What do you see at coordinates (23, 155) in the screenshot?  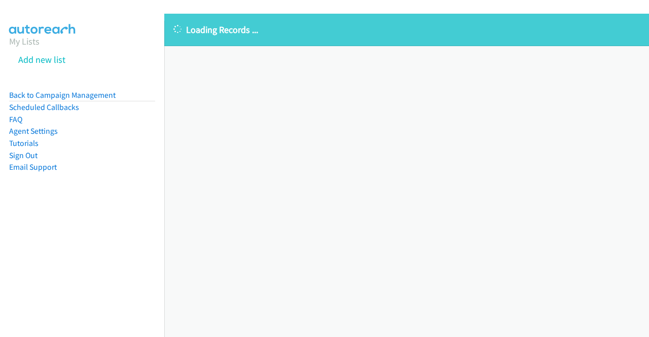 I see `a: Sign Out` at bounding box center [23, 155].